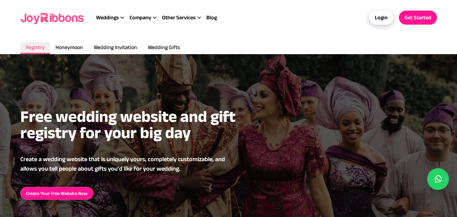 The width and height of the screenshot is (457, 217). What do you see at coordinates (418, 18) in the screenshot?
I see `a: Get Started` at bounding box center [418, 18].